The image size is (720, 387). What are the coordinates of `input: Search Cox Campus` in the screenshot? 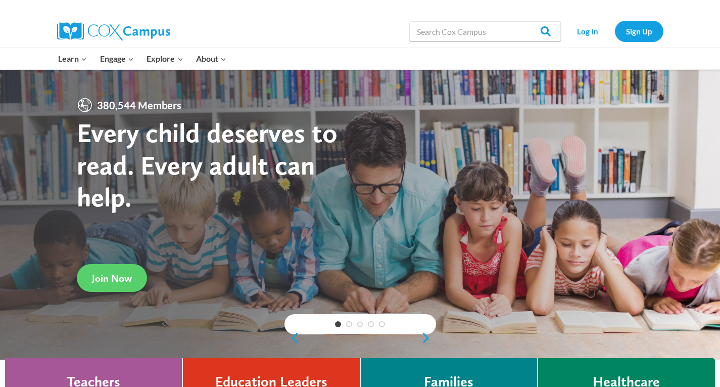 It's located at (485, 31).